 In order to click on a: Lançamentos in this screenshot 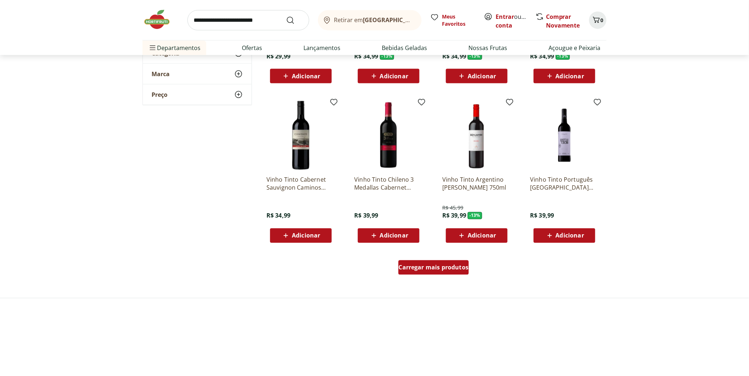, I will do `click(322, 48)`.